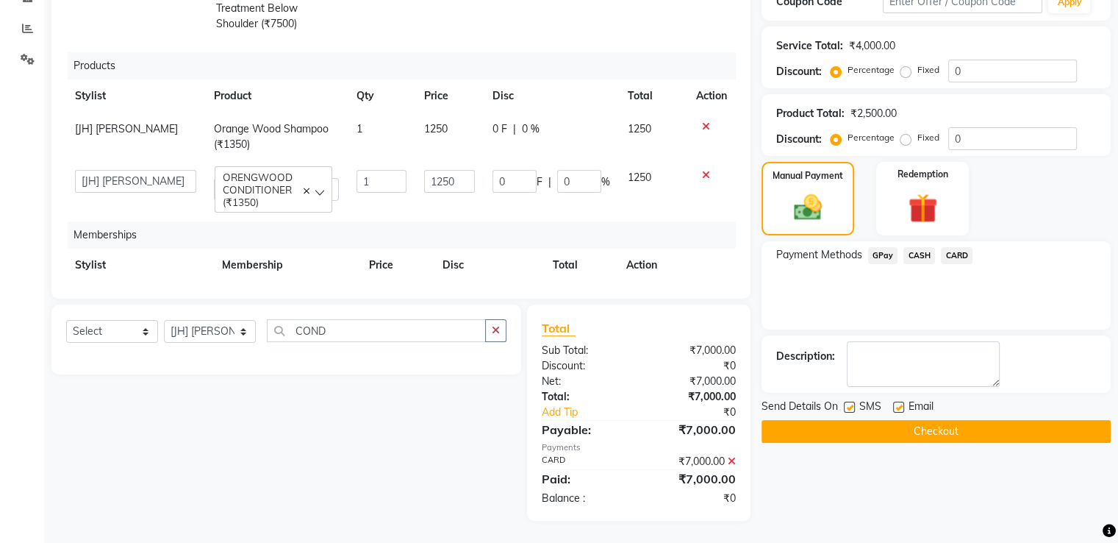 The width and height of the screenshot is (1118, 543). What do you see at coordinates (359, 129) in the screenshot?
I see `span: 1` at bounding box center [359, 129].